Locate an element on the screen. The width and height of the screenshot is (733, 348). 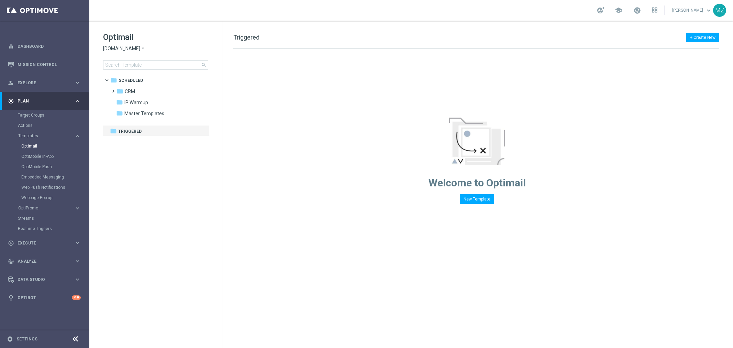
span: Welcome to Optimail is located at coordinates (477, 183).